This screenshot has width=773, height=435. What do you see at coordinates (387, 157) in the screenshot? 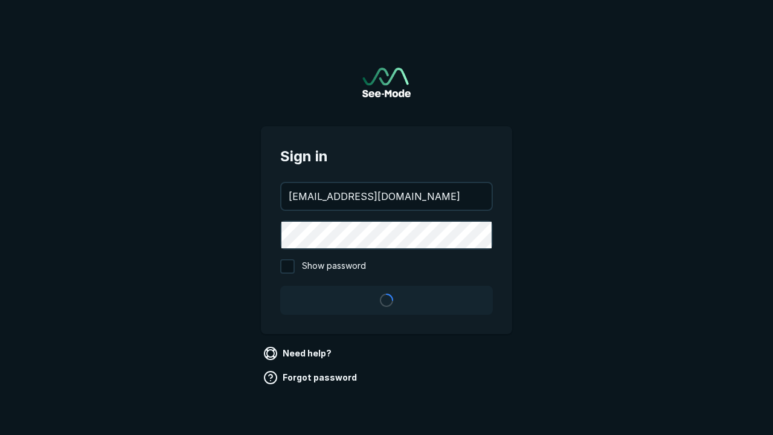
I see `span: Sign in` at bounding box center [387, 157].